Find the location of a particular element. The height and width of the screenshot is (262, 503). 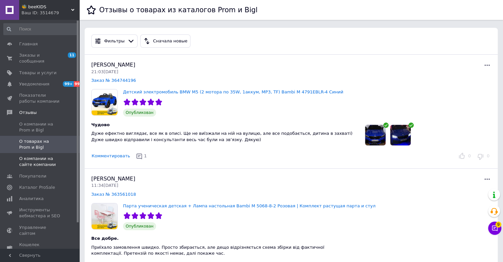

span: Управление сайтом is located at coordinates (40, 230).